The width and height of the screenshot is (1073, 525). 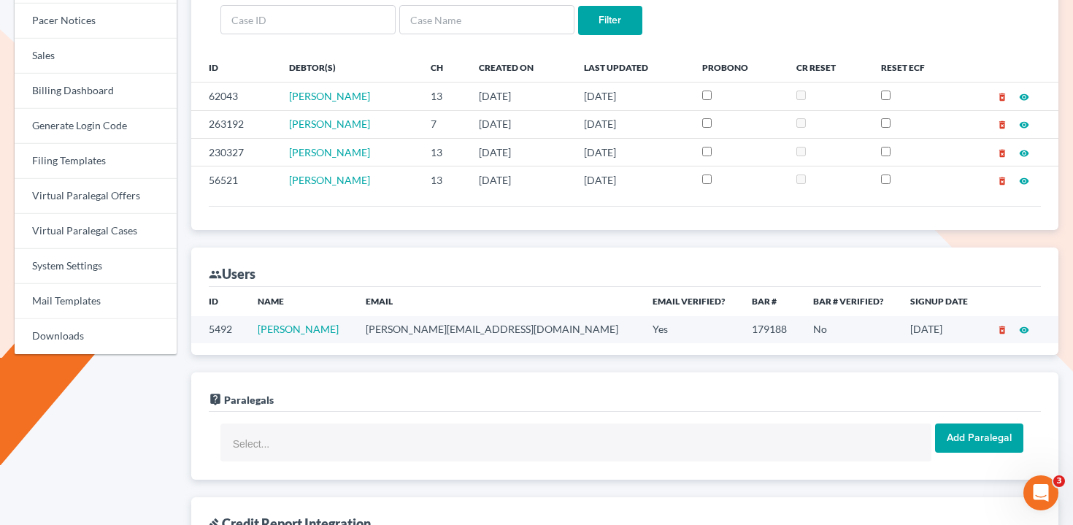 I want to click on a: Billing Dashboard, so click(x=96, y=91).